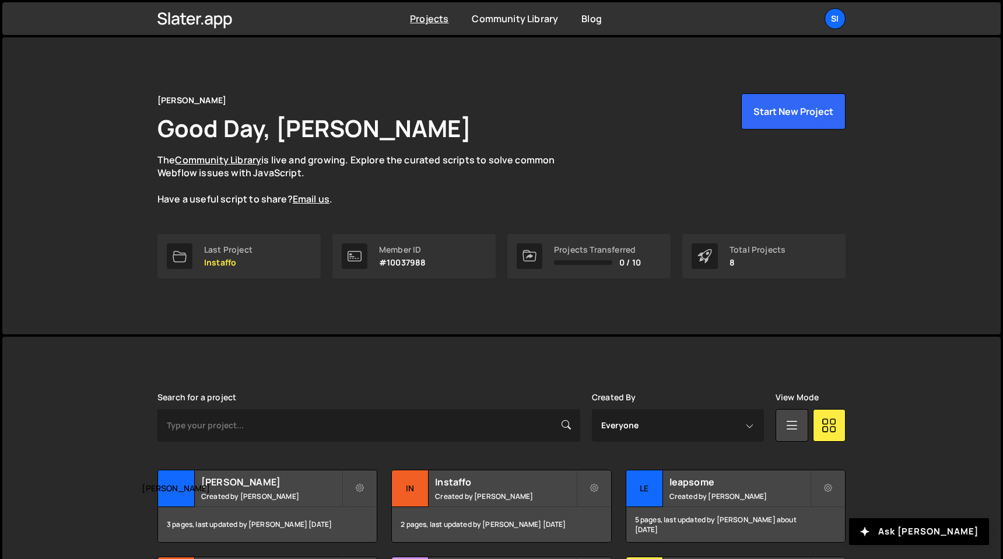  Describe the element at coordinates (591, 19) in the screenshot. I see `a: Blog` at that location.